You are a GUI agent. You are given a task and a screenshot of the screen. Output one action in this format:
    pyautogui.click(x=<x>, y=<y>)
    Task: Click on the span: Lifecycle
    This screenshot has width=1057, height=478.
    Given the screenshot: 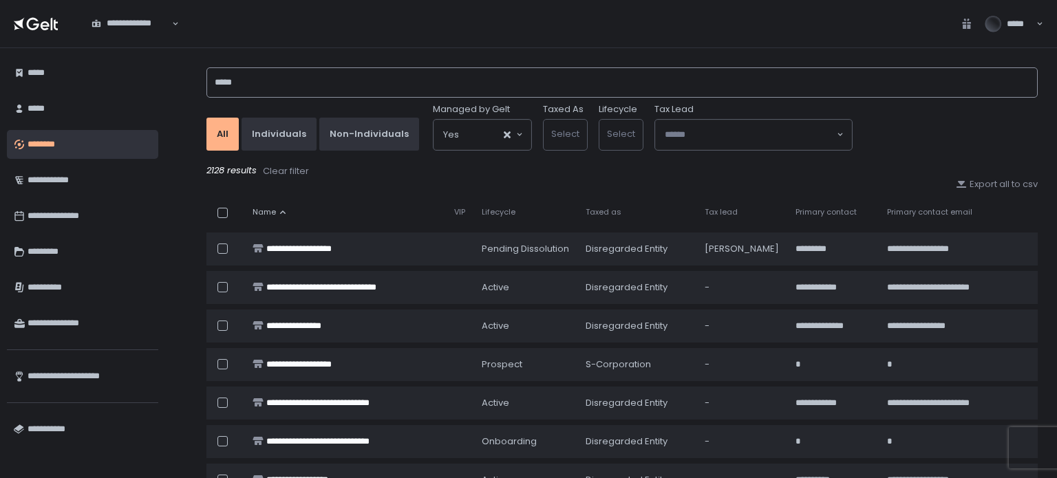 What is the action you would take?
    pyautogui.click(x=498, y=212)
    